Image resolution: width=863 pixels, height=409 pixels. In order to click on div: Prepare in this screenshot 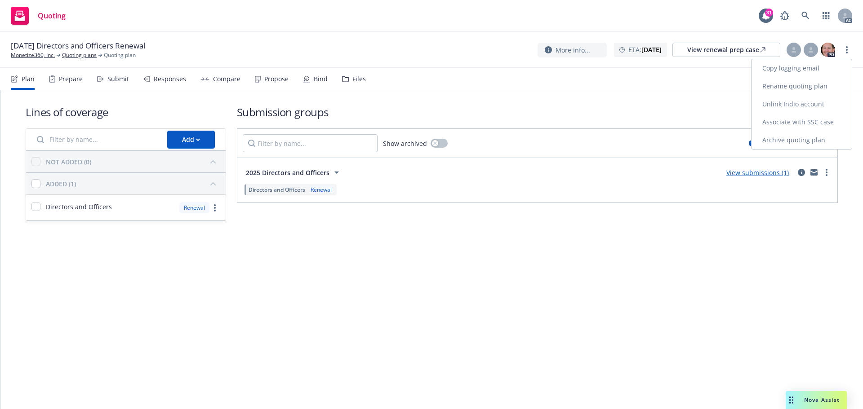, I will do `click(71, 79)`.